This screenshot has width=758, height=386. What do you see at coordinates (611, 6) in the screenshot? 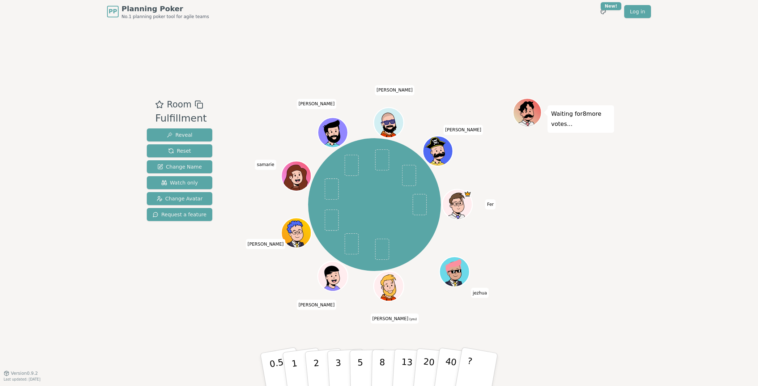
I see `div: New!` at bounding box center [611, 6].